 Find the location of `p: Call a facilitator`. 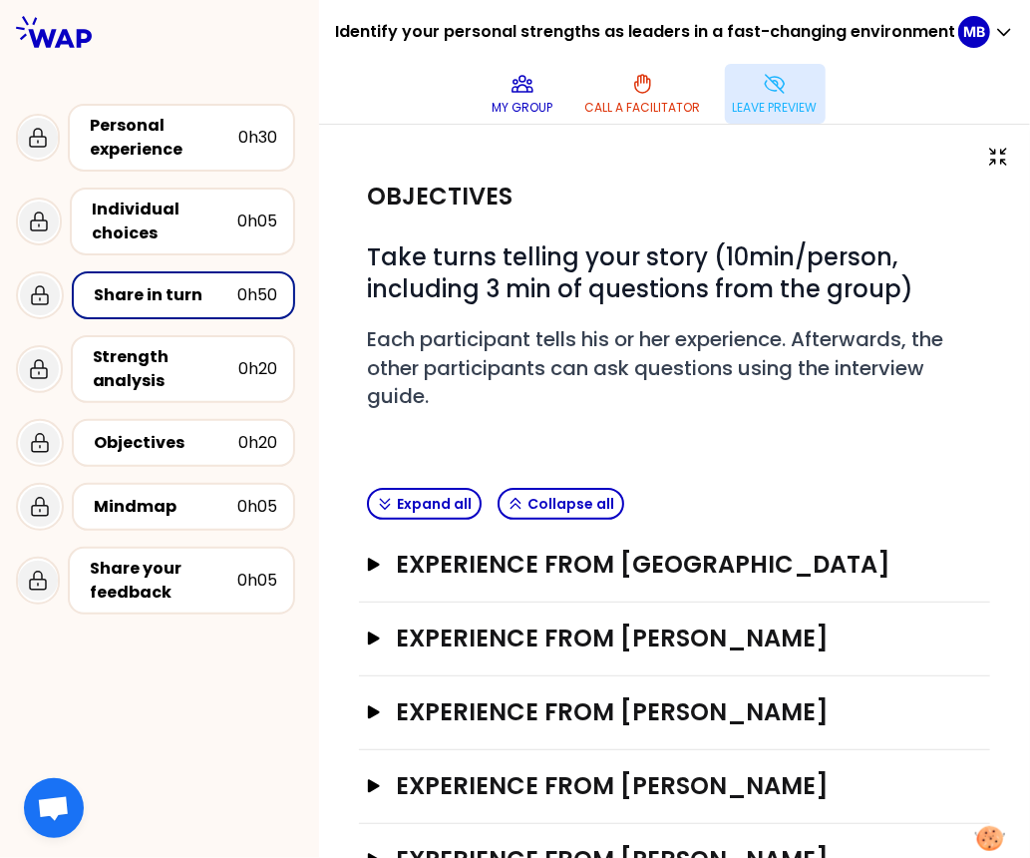

p: Call a facilitator is located at coordinates (643, 108).